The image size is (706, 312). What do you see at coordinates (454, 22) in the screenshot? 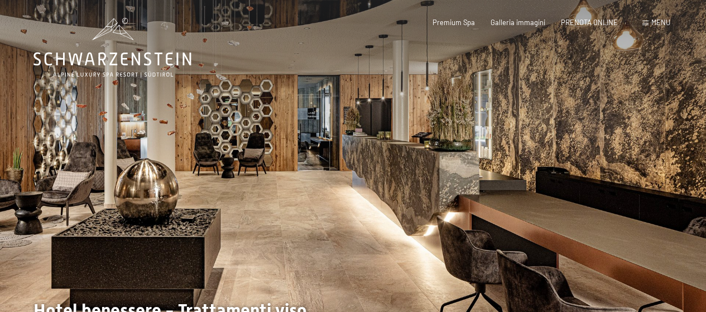
I see `span: Premium Spa` at bounding box center [454, 22].